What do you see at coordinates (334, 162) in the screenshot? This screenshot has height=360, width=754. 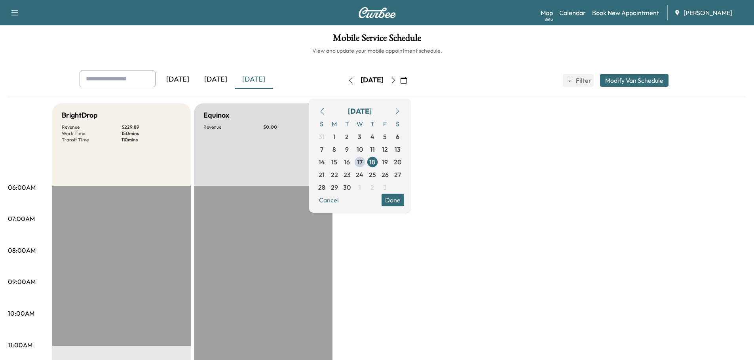 I see `span: 15` at bounding box center [334, 162].